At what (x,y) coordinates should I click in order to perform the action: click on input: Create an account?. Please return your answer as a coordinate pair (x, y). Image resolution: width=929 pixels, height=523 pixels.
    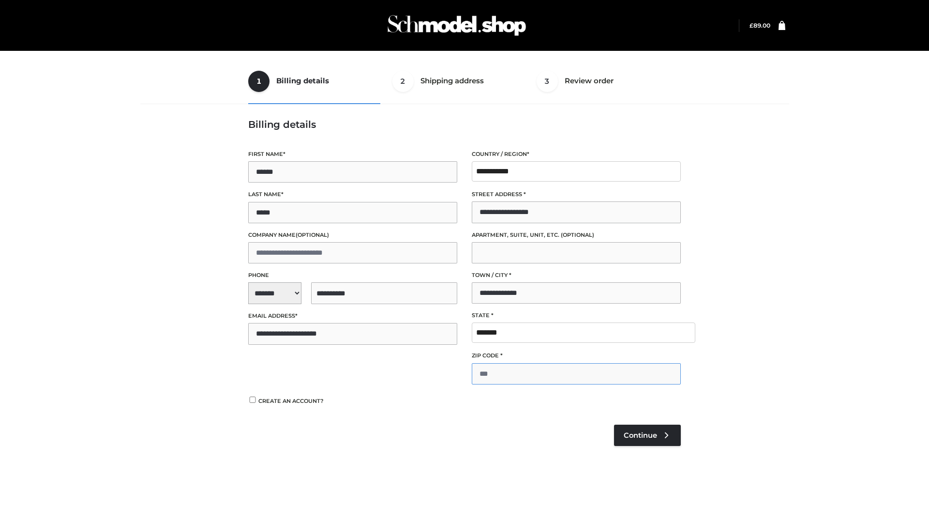
    Looking at the image, I should click on (253, 399).